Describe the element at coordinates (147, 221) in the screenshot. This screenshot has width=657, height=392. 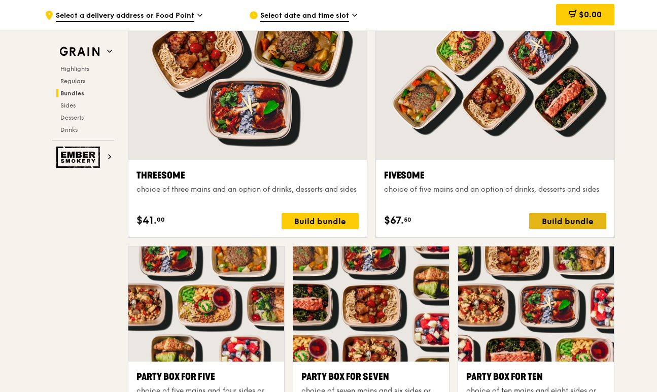
I see `span: $41.` at that location.